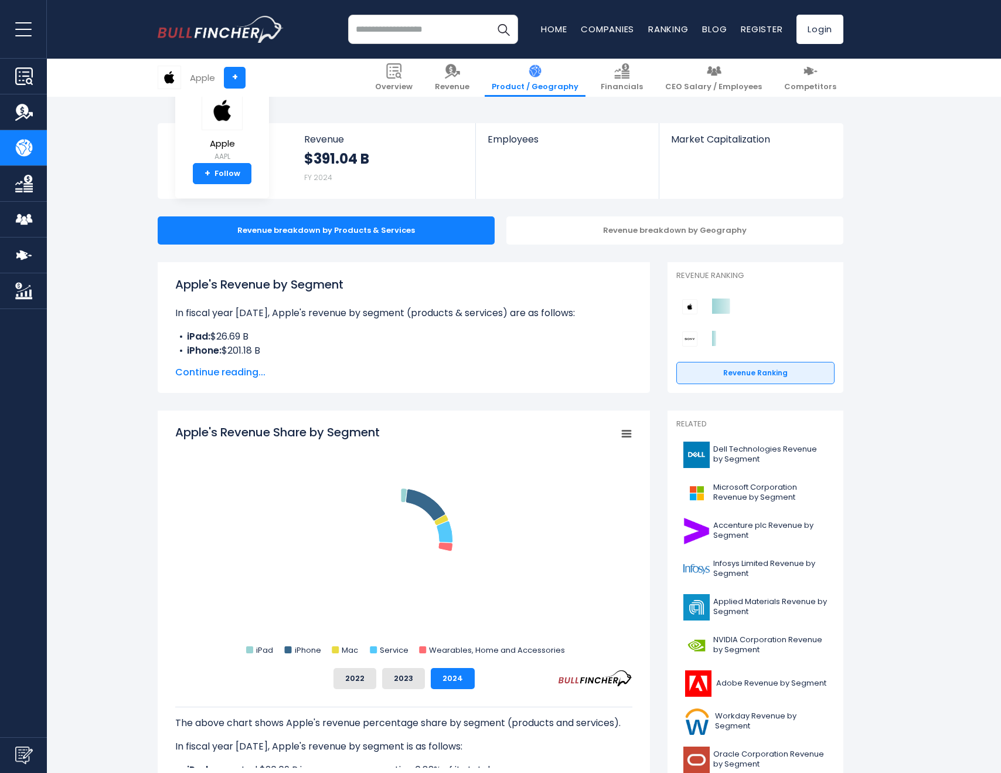 The height and width of the screenshot is (773, 1001). I want to click on img: DELL logo, so click(696, 454).